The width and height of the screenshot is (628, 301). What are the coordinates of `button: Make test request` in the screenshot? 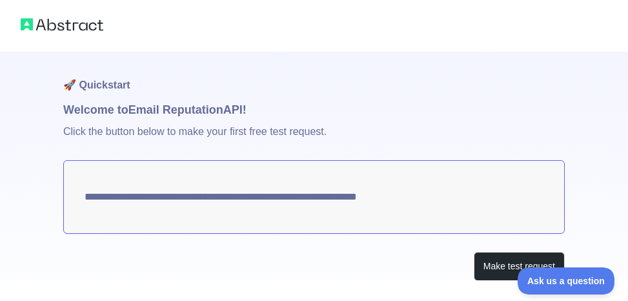 It's located at (519, 266).